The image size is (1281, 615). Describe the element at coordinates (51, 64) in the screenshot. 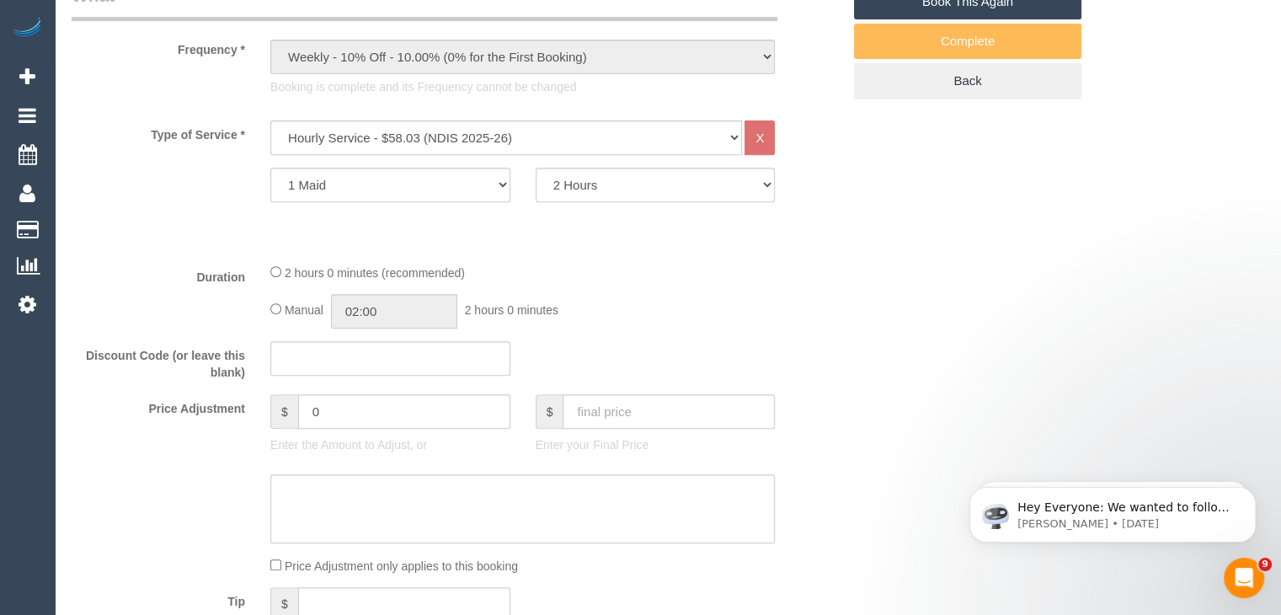

I see `img: Profile image for Ellie` at that location.